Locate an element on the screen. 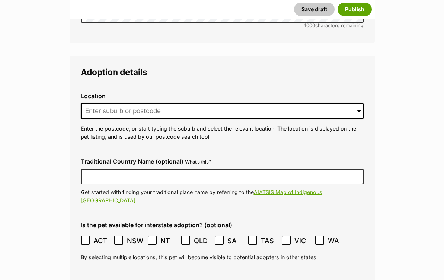  p: Enter the postcode, or start typing the suburb and select the relevant location. The location is ... is located at coordinates (222, 132).